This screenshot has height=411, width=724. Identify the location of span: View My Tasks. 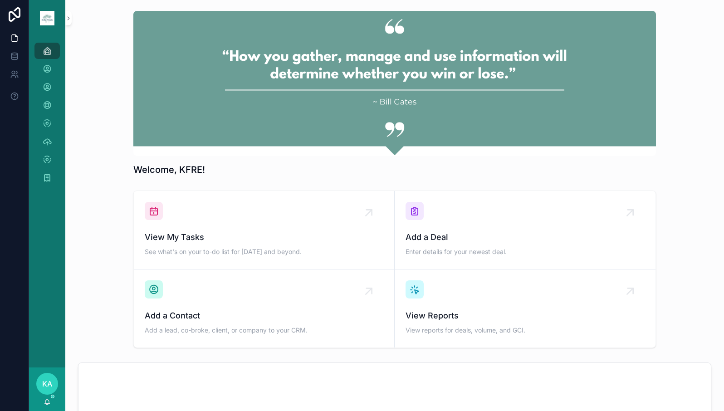
(264, 237).